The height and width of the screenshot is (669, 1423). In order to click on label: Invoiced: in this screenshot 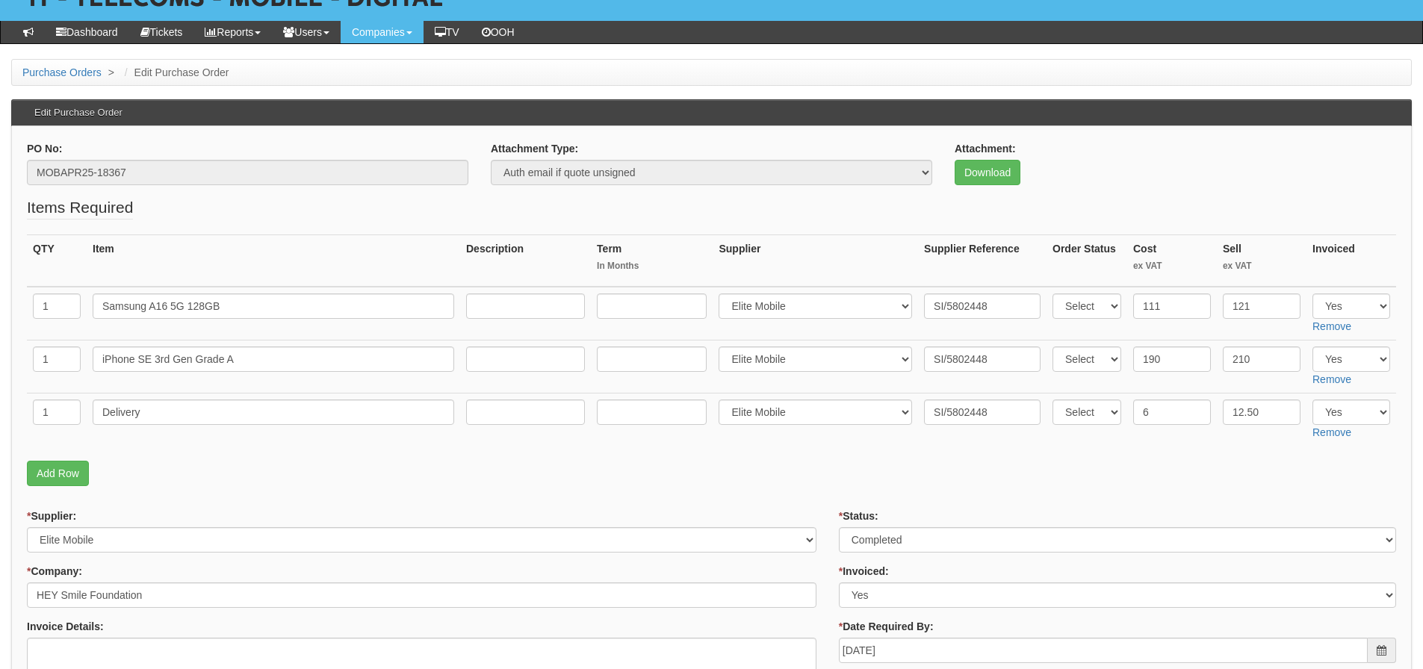, I will do `click(864, 571)`.